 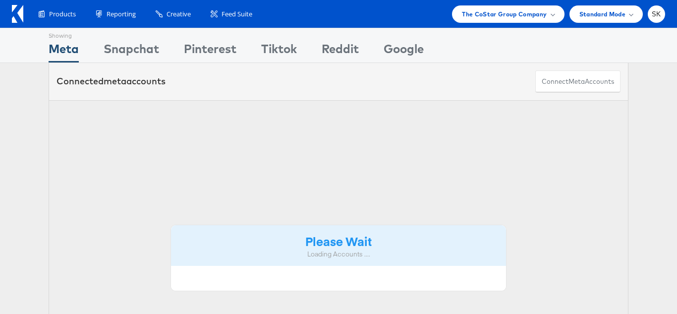 What do you see at coordinates (602, 14) in the screenshot?
I see `span: Standard Mode` at bounding box center [602, 14].